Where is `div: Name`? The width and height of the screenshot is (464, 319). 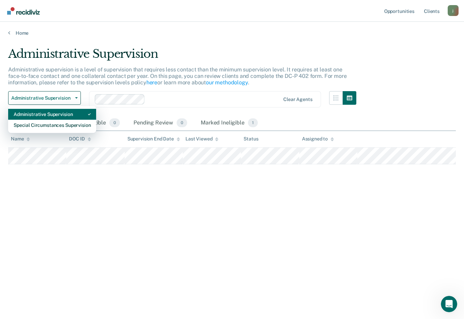 div: Name is located at coordinates (20, 139).